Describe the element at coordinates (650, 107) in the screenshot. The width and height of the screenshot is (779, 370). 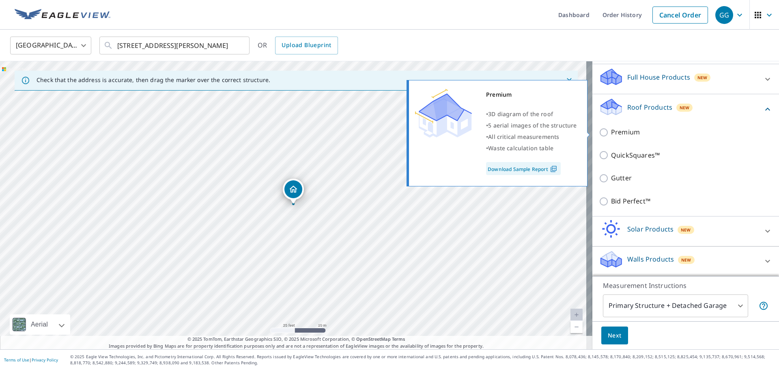
I see `p: Roof Products` at that location.